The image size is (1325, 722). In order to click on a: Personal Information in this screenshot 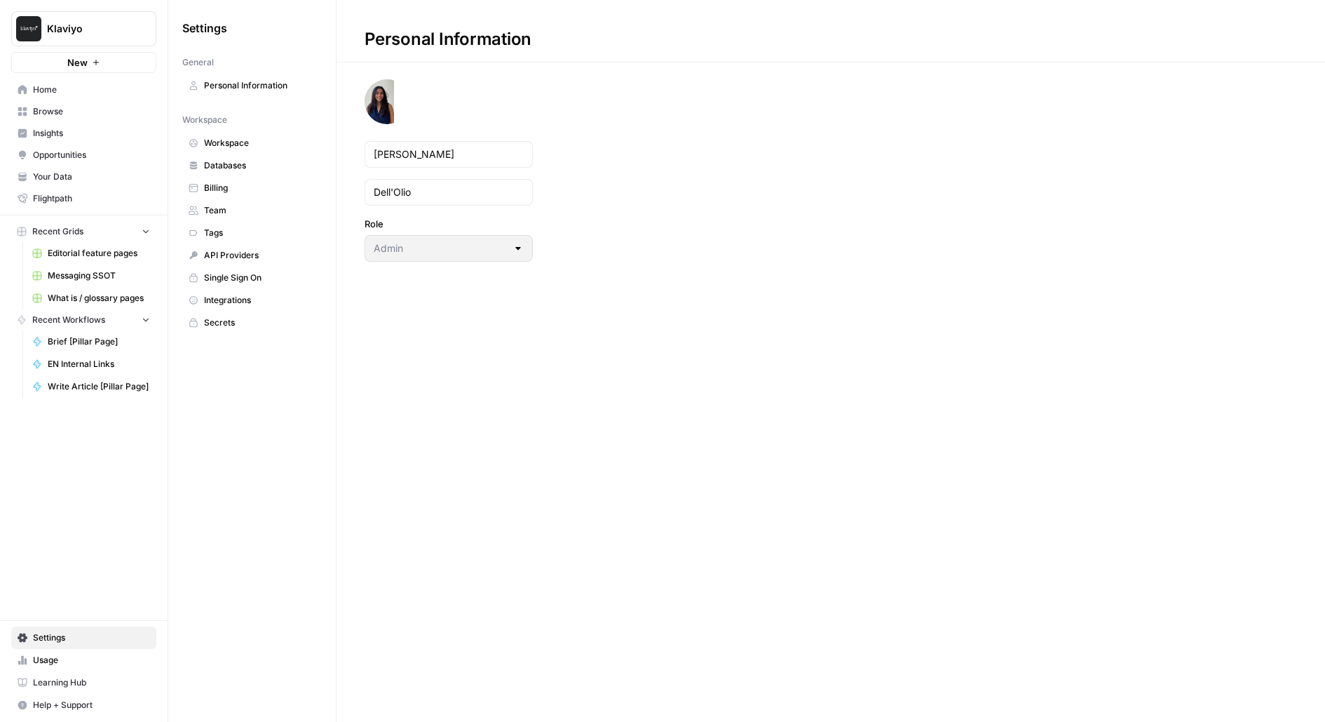, I will do `click(252, 86)`.